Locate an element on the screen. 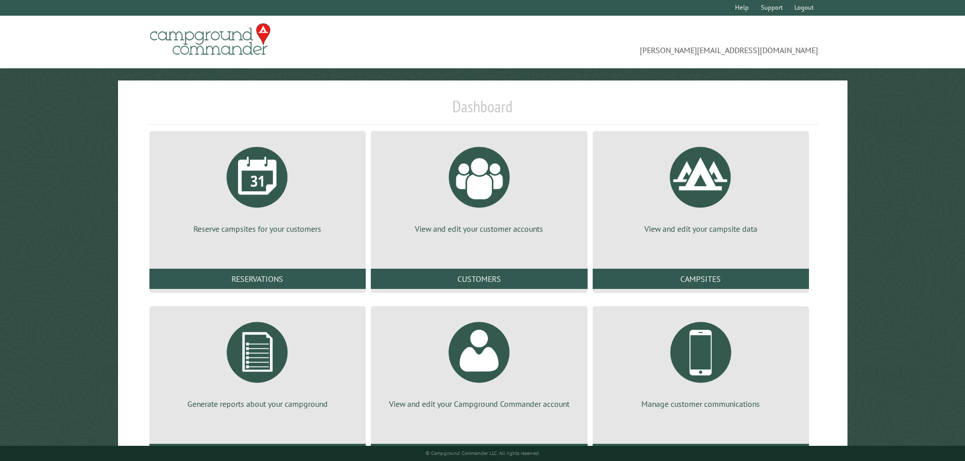 The height and width of the screenshot is (461, 965). p: Reserve campsites for your customers is located at coordinates (257, 229).